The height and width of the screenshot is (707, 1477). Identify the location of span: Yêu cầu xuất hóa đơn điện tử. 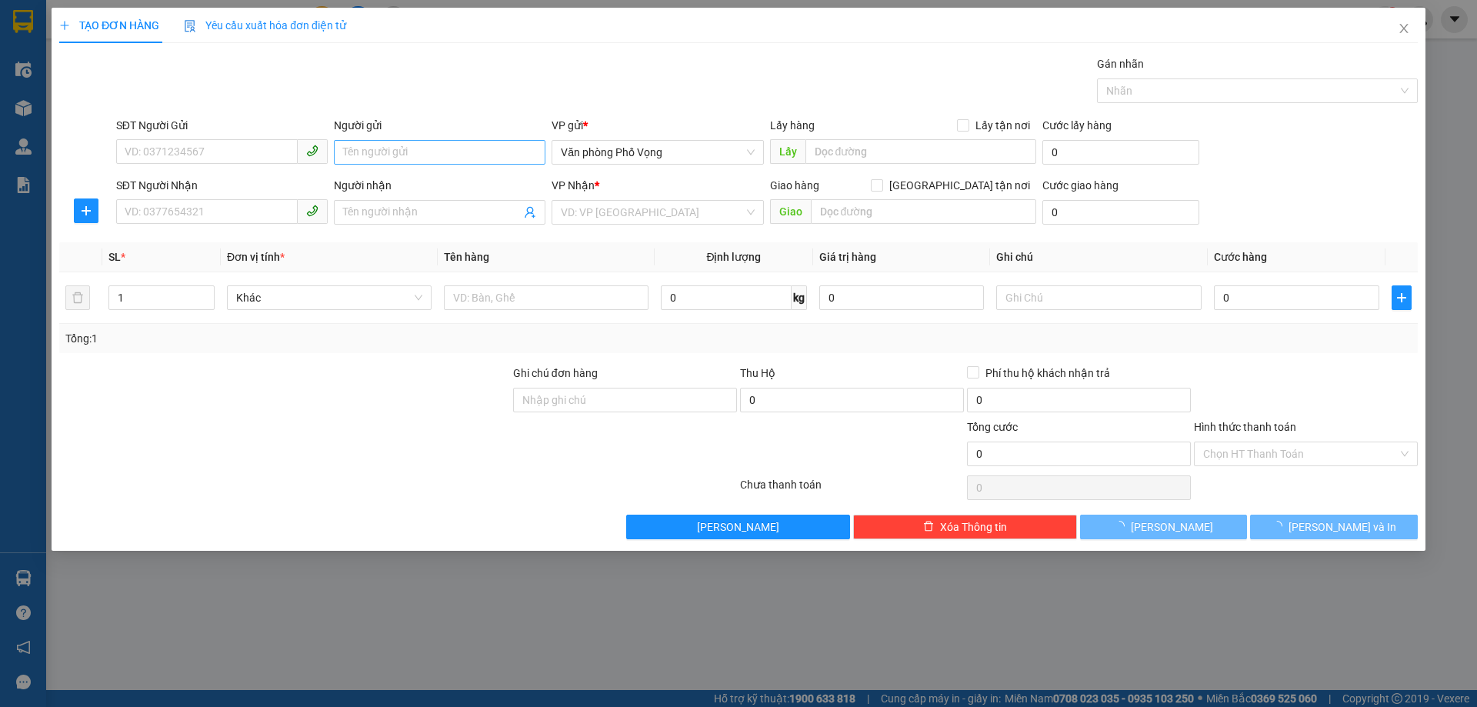
(265, 25).